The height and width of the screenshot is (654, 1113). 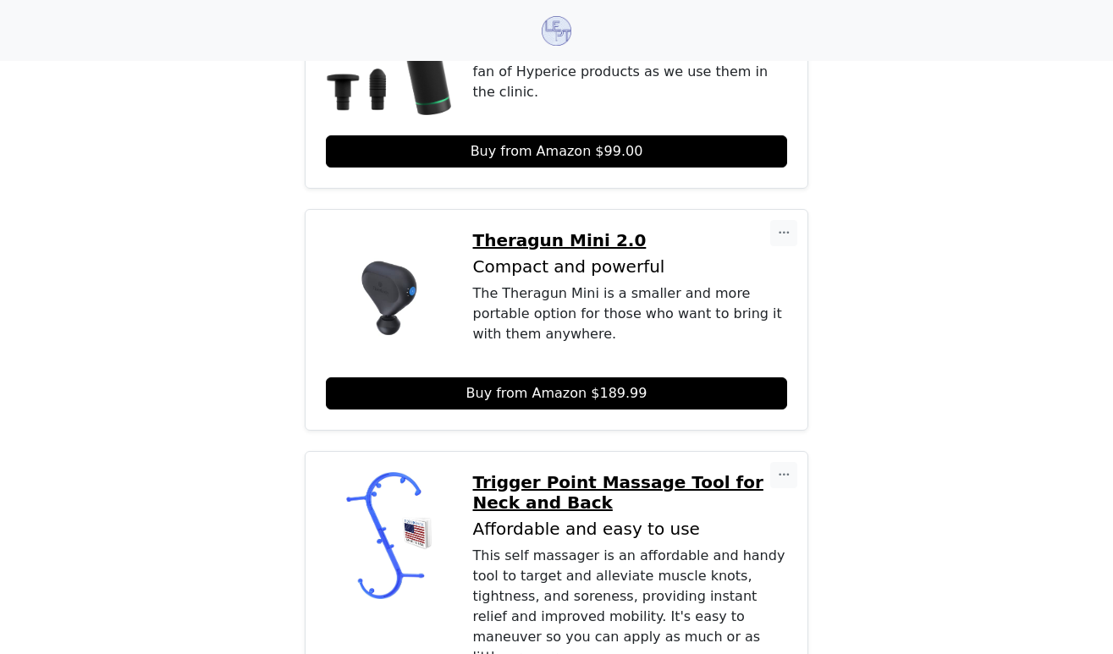 I want to click on a: Trigger Point Massage Tool for Neck and Back, so click(x=631, y=493).